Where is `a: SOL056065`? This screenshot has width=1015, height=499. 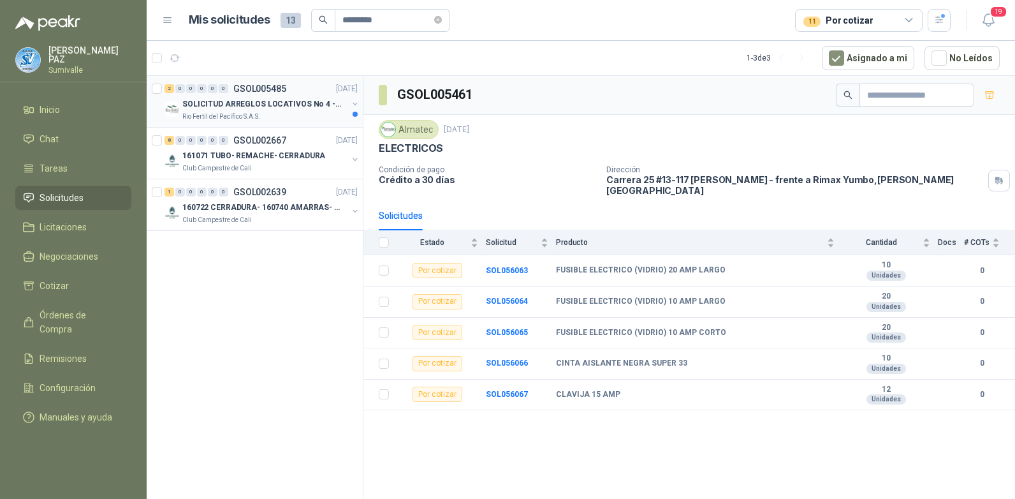 a: SOL056065 is located at coordinates (507, 332).